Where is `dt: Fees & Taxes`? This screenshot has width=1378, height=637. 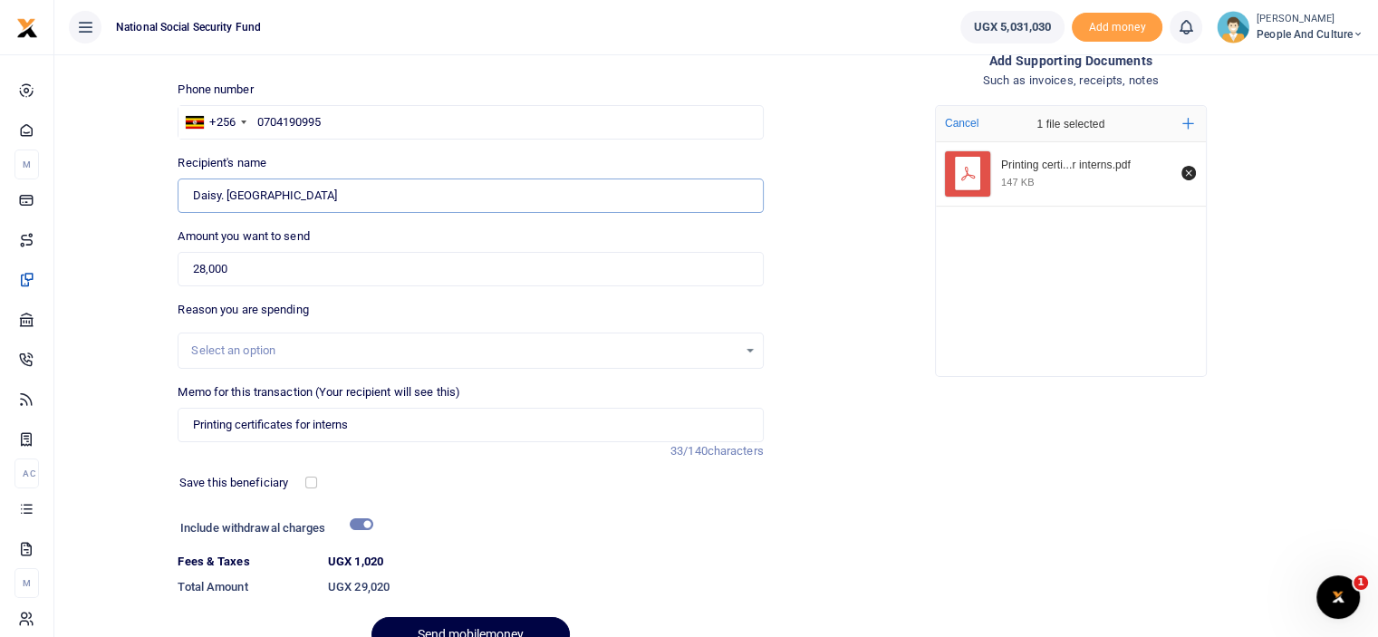
dt: Fees & Taxes is located at coordinates (245, 562).